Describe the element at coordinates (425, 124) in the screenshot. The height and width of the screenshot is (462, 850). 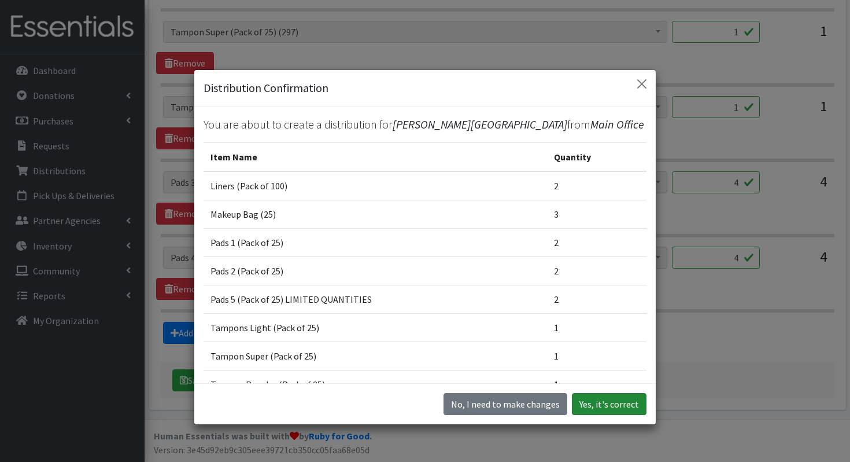
I see `p: You are about to create a distribution for from` at that location.